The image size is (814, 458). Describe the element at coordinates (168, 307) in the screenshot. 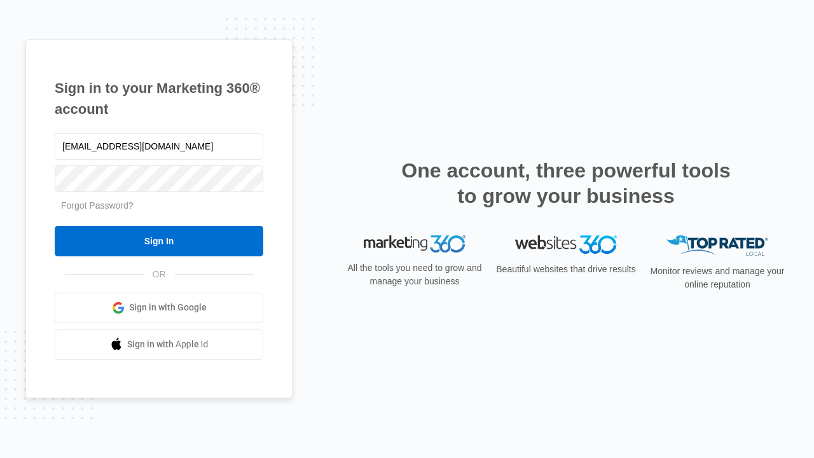

I see `span: Sign in with Google` at that location.